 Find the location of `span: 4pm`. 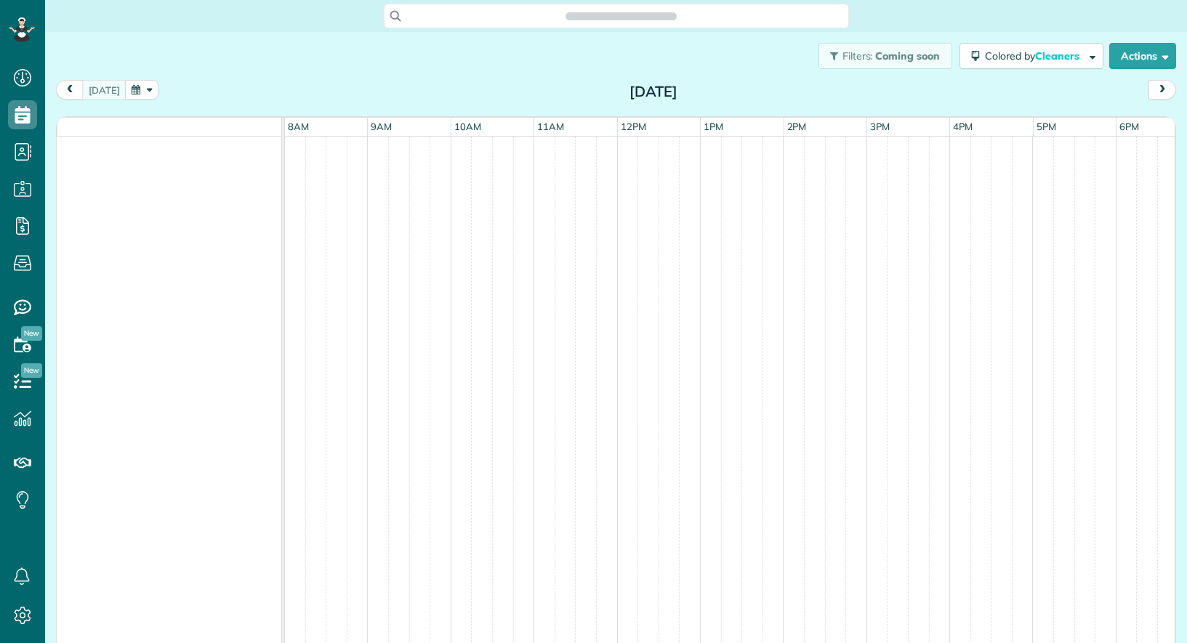

span: 4pm is located at coordinates (962, 126).